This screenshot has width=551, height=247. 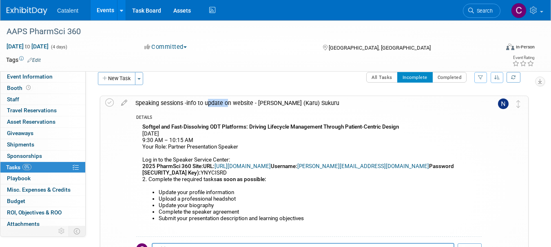 What do you see at coordinates (43, 99) in the screenshot?
I see `a: Staff` at bounding box center [43, 99].